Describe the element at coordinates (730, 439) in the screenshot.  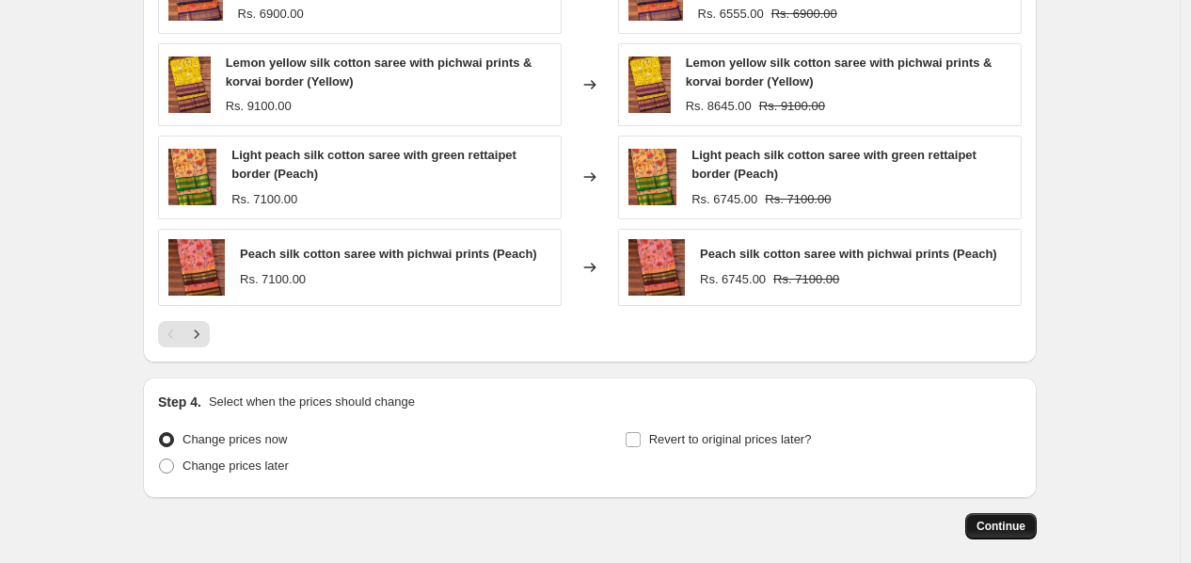
I see `span: Revert to original prices later?` at that location.